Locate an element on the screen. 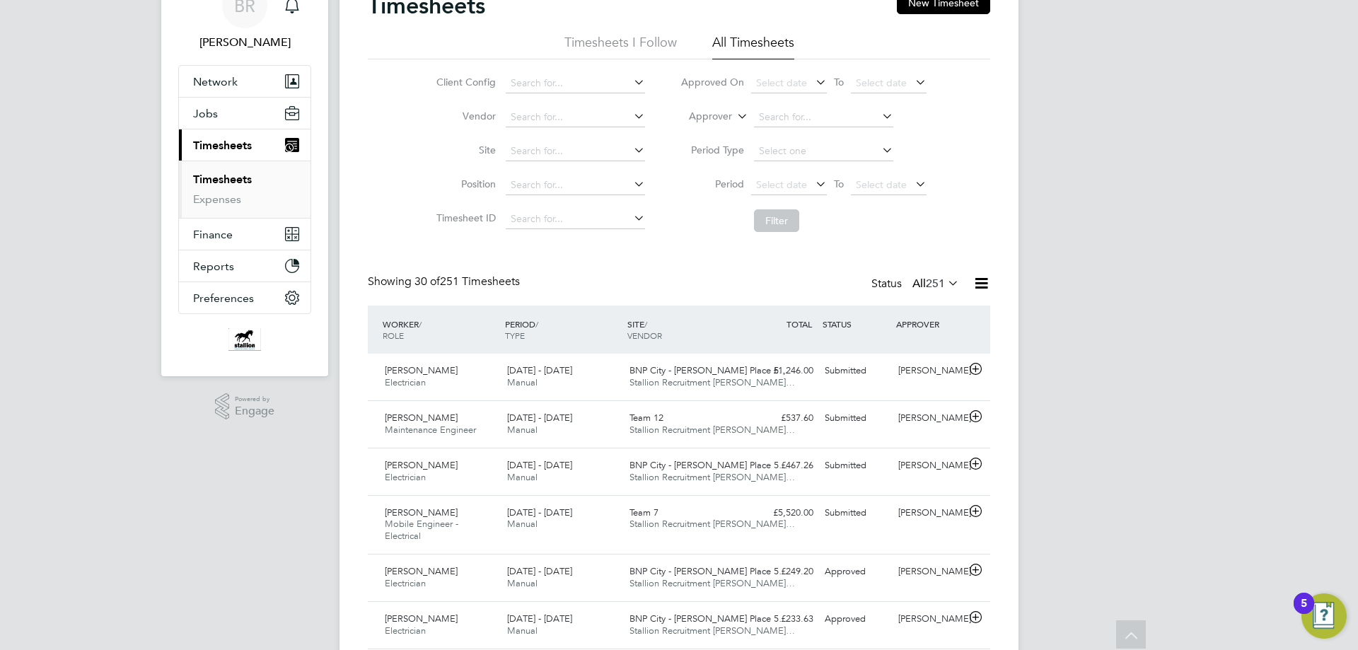 This screenshot has width=1358, height=650. label: Approver is located at coordinates (700, 117).